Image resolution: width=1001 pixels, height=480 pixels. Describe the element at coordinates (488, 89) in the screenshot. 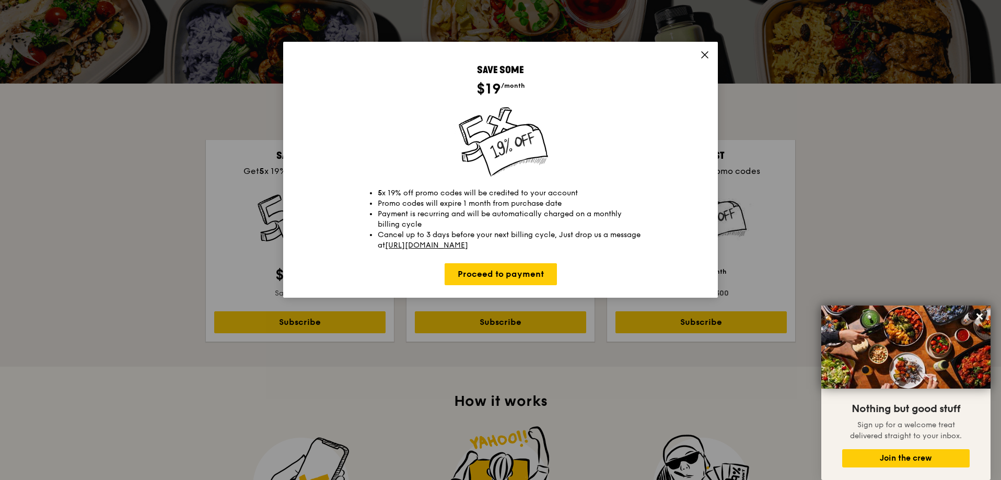

I see `span: $19` at that location.